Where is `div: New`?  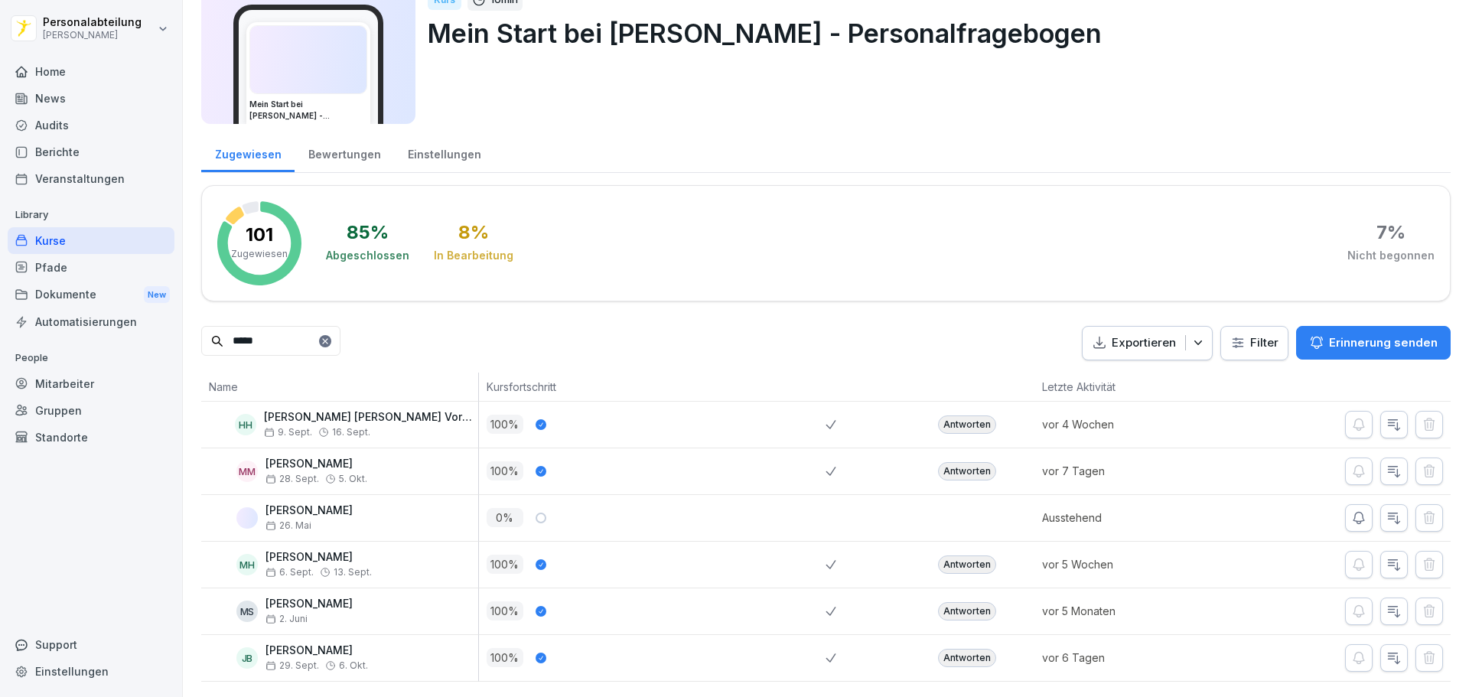
div: New is located at coordinates (157, 294).